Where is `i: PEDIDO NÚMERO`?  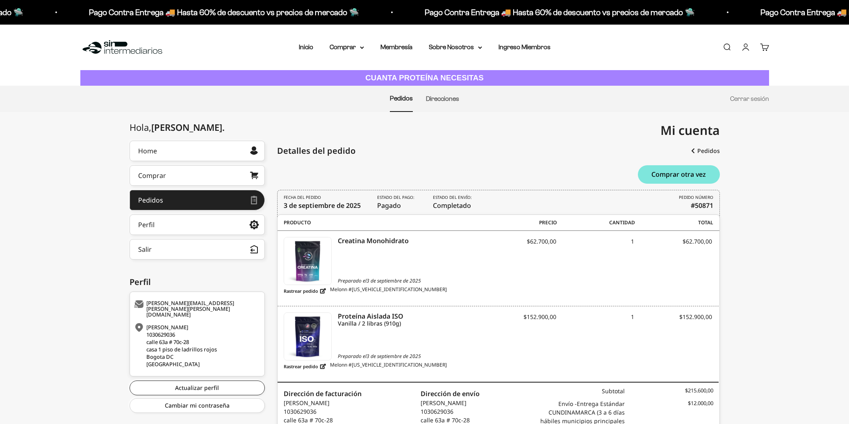
i: PEDIDO NÚMERO is located at coordinates (696, 197).